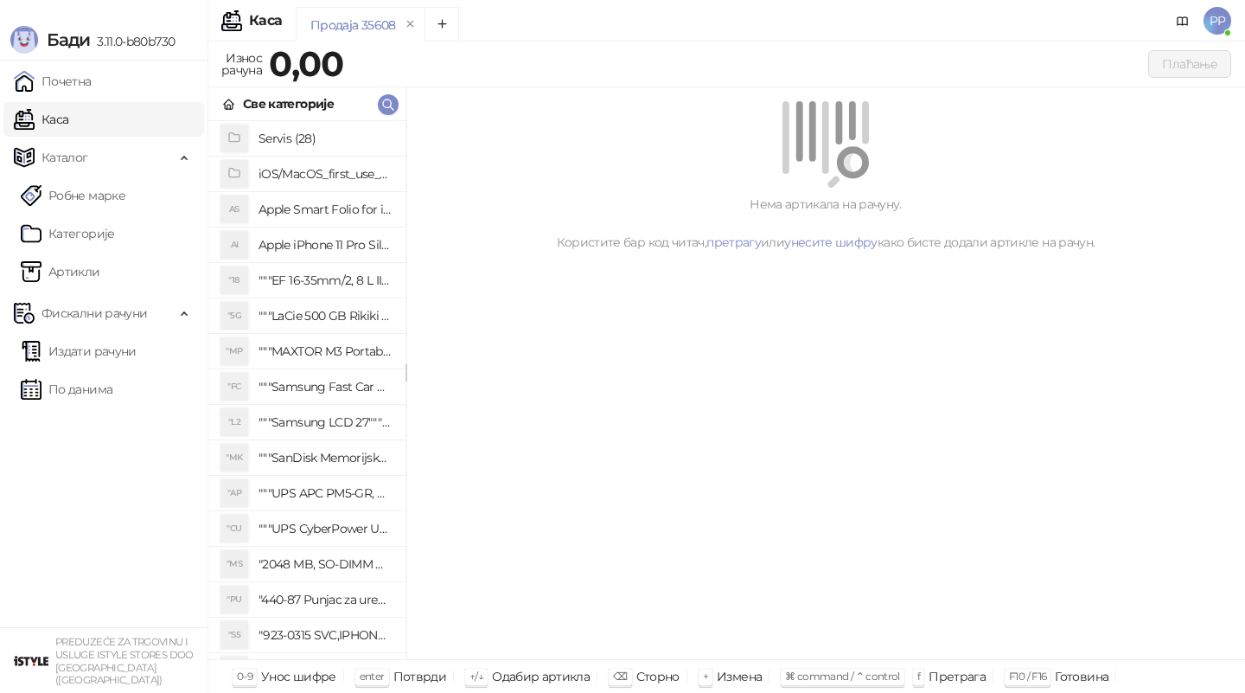 The image size is (1245, 693). What do you see at coordinates (658, 676) in the screenshot?
I see `div: Сторно` at bounding box center [658, 676].